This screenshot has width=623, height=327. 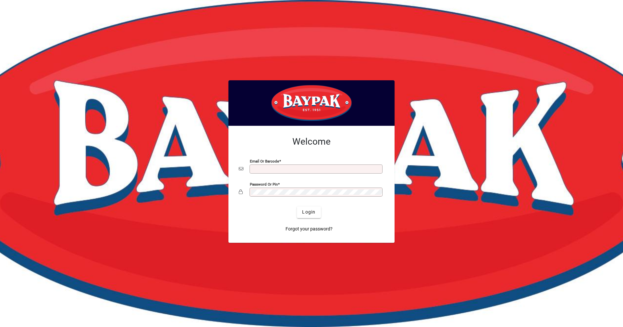 What do you see at coordinates (309, 212) in the screenshot?
I see `button: Login` at bounding box center [309, 212].